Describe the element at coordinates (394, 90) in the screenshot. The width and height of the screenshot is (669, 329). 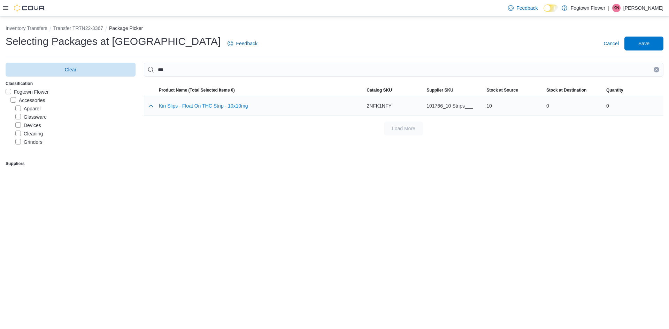
I see `button: Catalog SKU` at that location.